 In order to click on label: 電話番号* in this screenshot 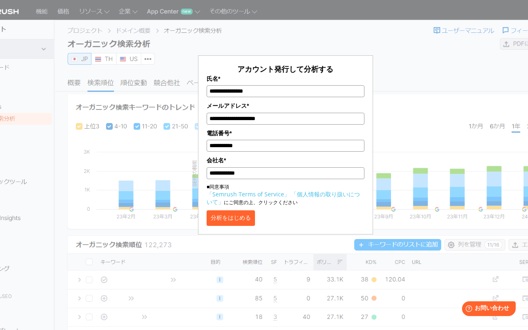, I will do `click(285, 133)`.